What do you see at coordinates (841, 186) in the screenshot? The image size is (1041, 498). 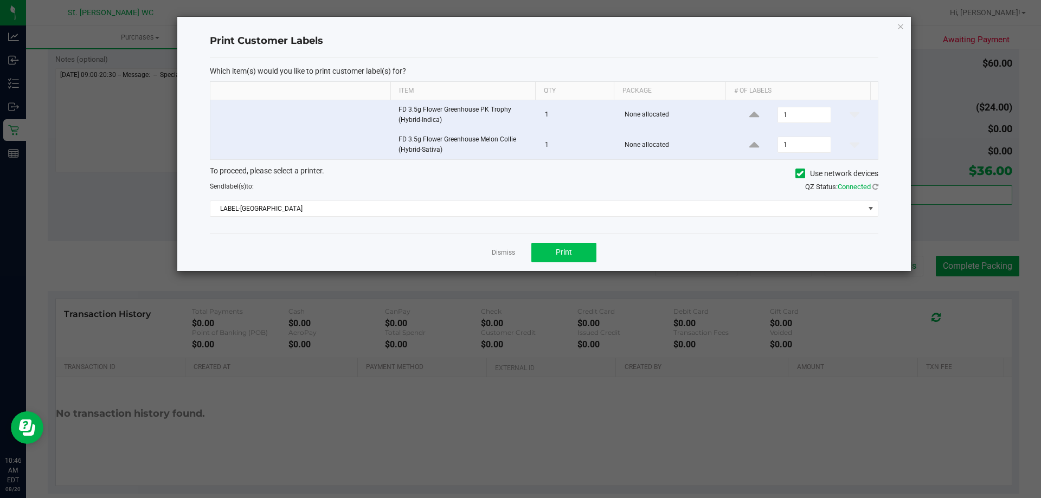 I see `span: QZ Status:` at bounding box center [841, 186].